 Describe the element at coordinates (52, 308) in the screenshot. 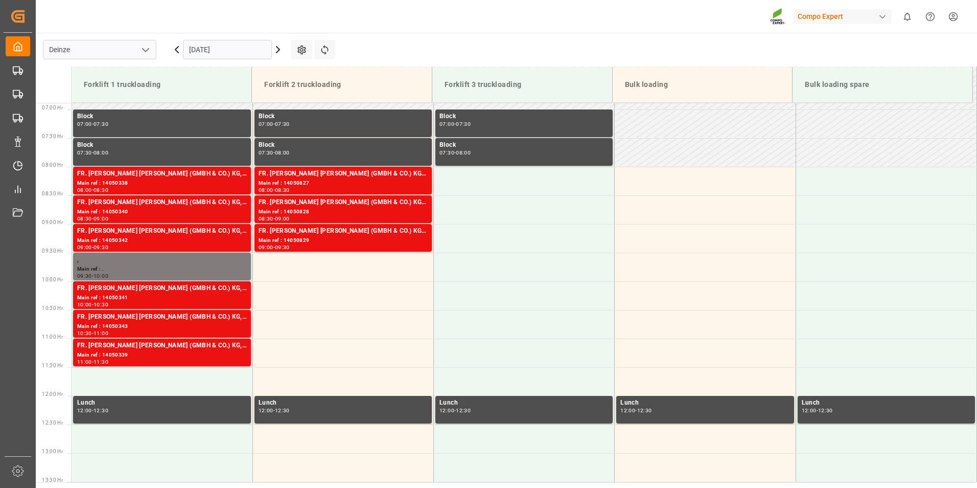

I see `span: 10:30 Hr` at that location.